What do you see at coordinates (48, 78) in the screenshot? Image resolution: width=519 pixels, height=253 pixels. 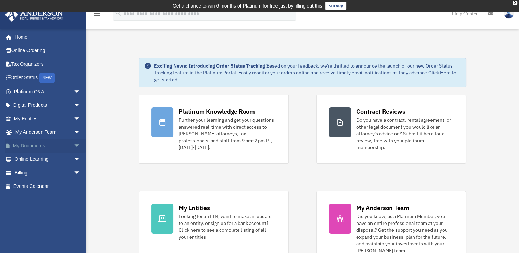 I see `a: Order StatusNEW` at bounding box center [48, 78].